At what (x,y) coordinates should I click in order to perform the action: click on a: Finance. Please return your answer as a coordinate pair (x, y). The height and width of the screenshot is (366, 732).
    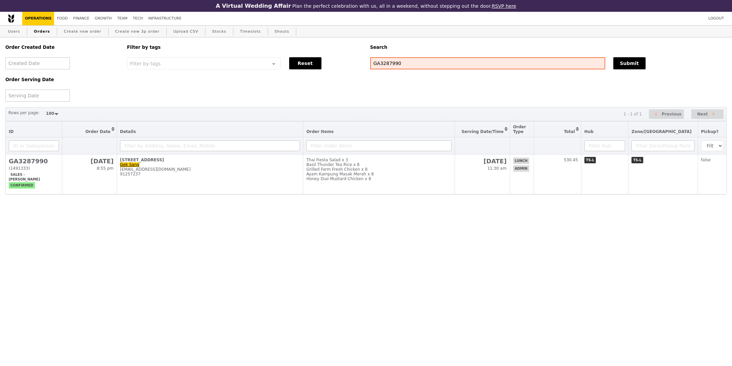
    Looking at the image, I should click on (81, 18).